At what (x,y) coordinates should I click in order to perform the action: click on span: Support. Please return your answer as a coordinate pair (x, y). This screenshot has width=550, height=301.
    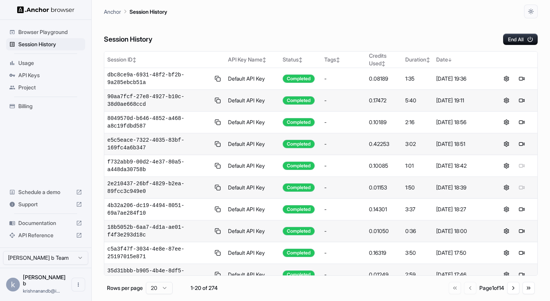
    Looking at the image, I should click on (45, 204).